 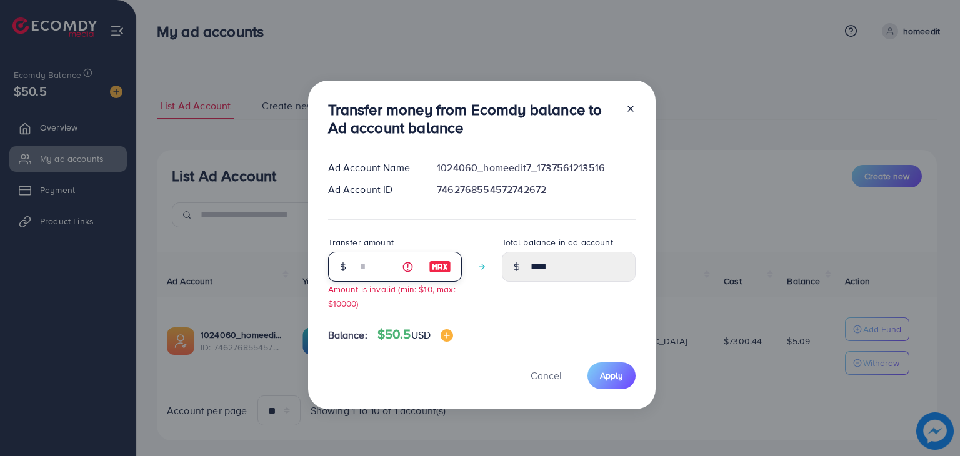 What do you see at coordinates (372, 167) in the screenshot?
I see `div: Ad Account Name` at bounding box center [372, 167].